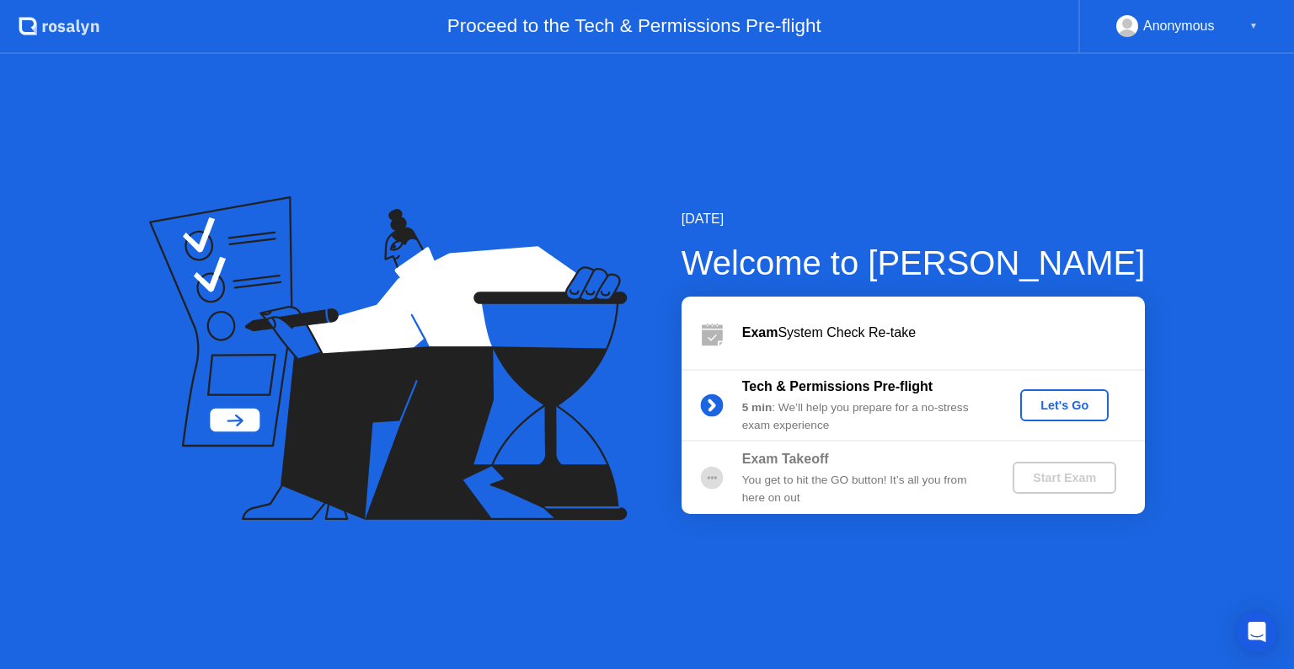 The width and height of the screenshot is (1294, 669). What do you see at coordinates (863, 489) in the screenshot?
I see `div: You get to hit the GO button! It’s all you from here on out` at bounding box center [863, 489].